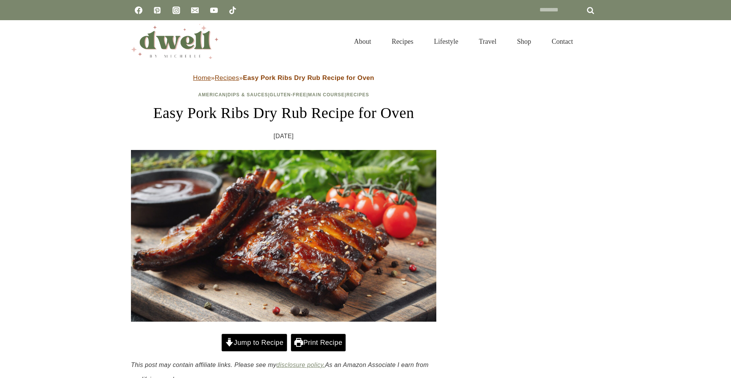 The width and height of the screenshot is (731, 378). What do you see at coordinates (175, 42) in the screenshot?
I see `a: DWELL by michelle` at bounding box center [175, 42].